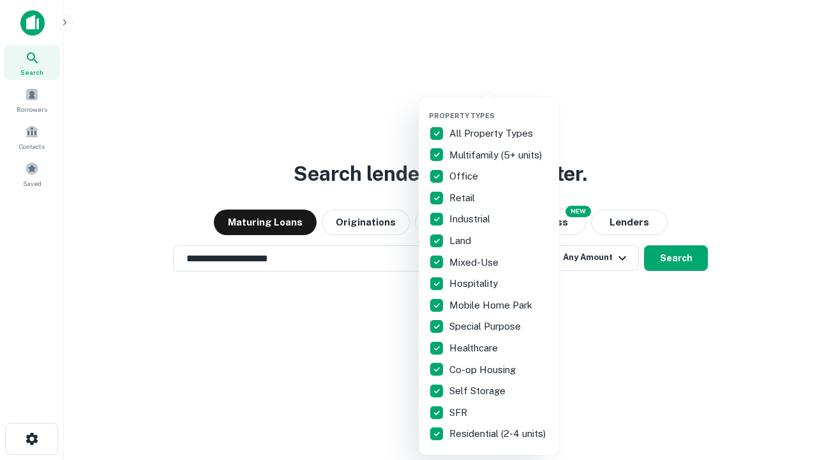 This screenshot has height=460, width=817. I want to click on p: Hospitality, so click(475, 283).